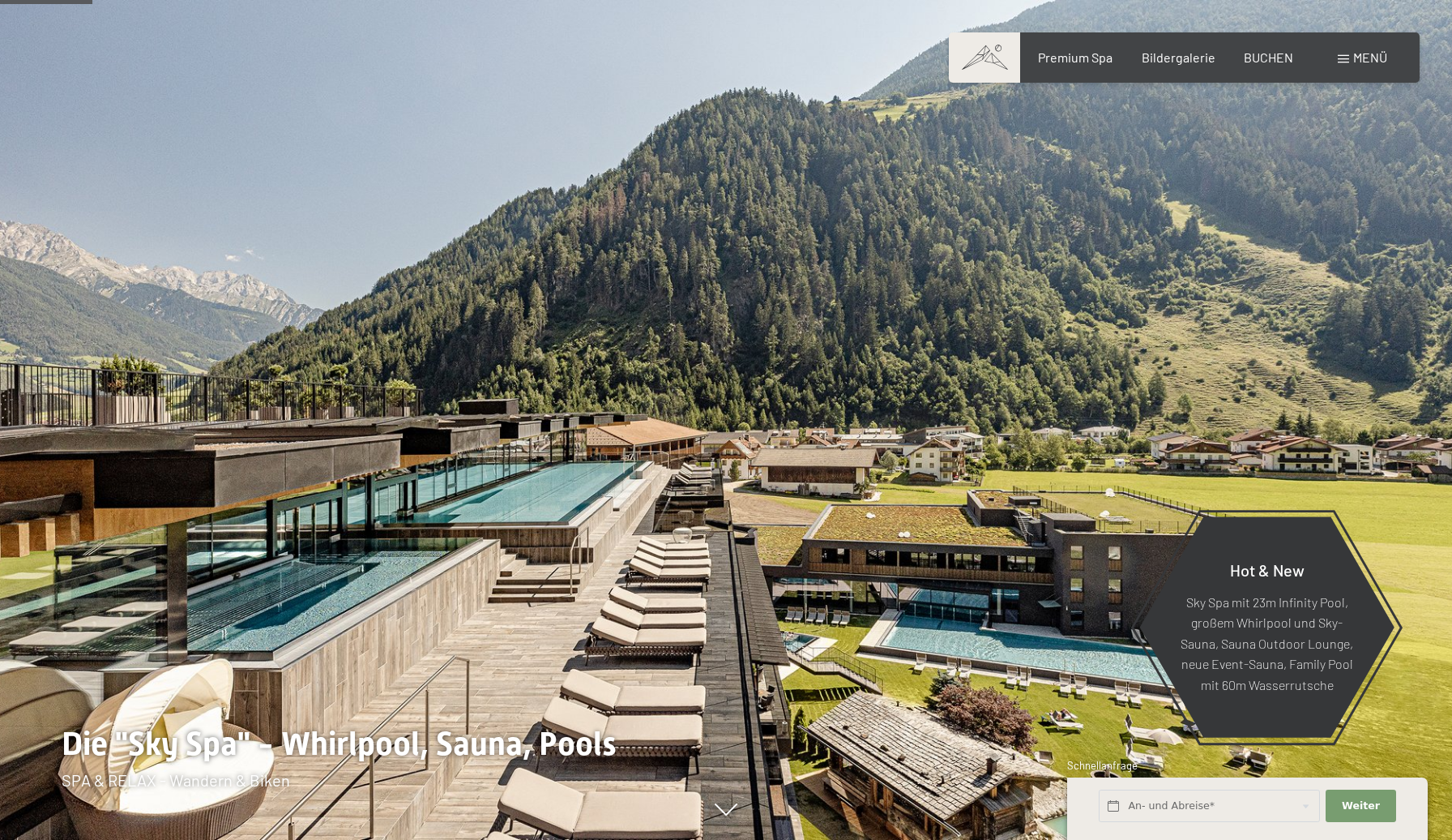 The width and height of the screenshot is (1452, 840). I want to click on span: Weiter, so click(1361, 806).